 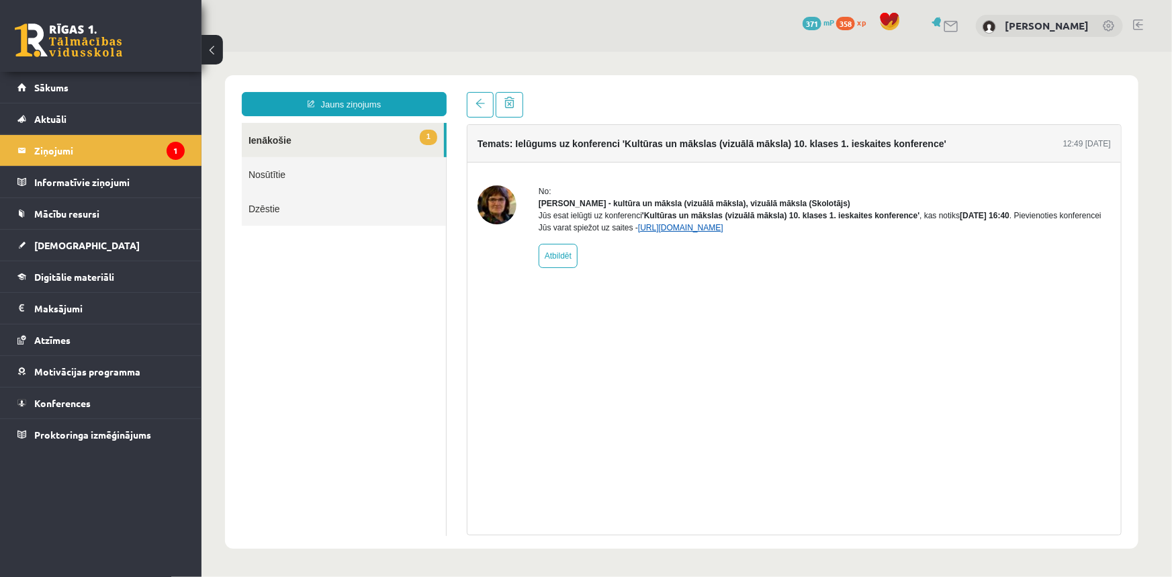 What do you see at coordinates (109, 150) in the screenshot?
I see `legend: Ziņojumi` at bounding box center [109, 150].